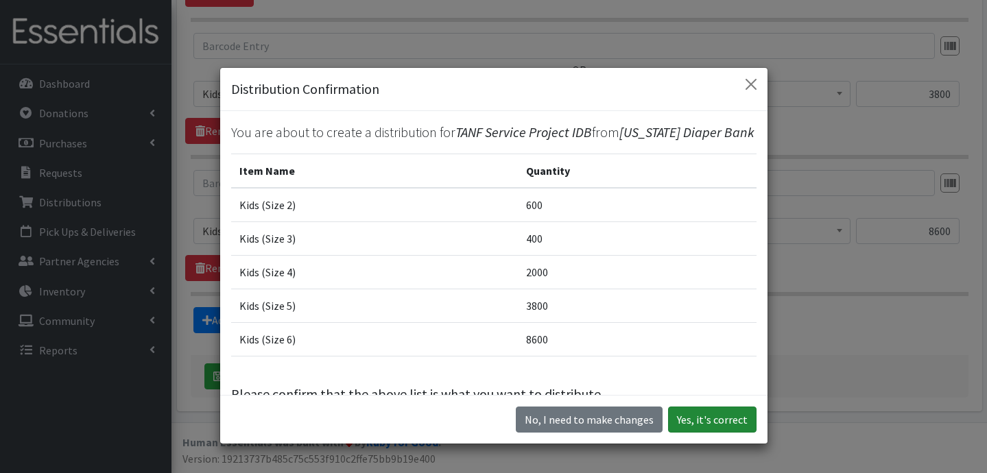 The image size is (987, 473). Describe the element at coordinates (374, 205) in the screenshot. I see `td: Kids (Size 2)` at that location.